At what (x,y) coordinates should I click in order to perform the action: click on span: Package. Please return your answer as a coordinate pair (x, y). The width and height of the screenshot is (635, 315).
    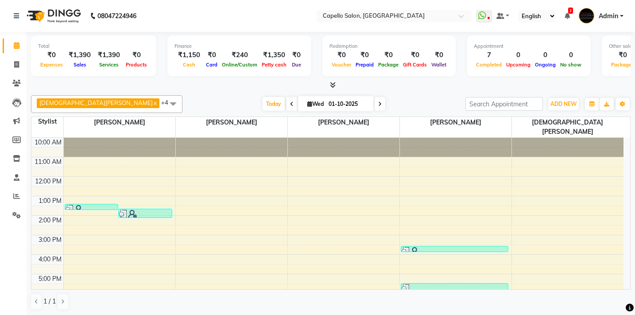
    Looking at the image, I should click on (388, 65).